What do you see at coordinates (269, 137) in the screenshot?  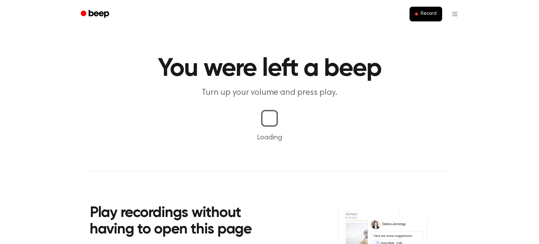 I see `p: Loading` at bounding box center [269, 137].